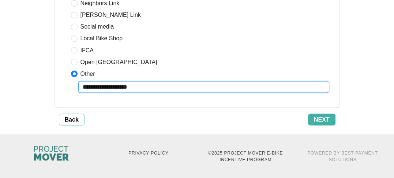  I want to click on span: Next, so click(322, 119).